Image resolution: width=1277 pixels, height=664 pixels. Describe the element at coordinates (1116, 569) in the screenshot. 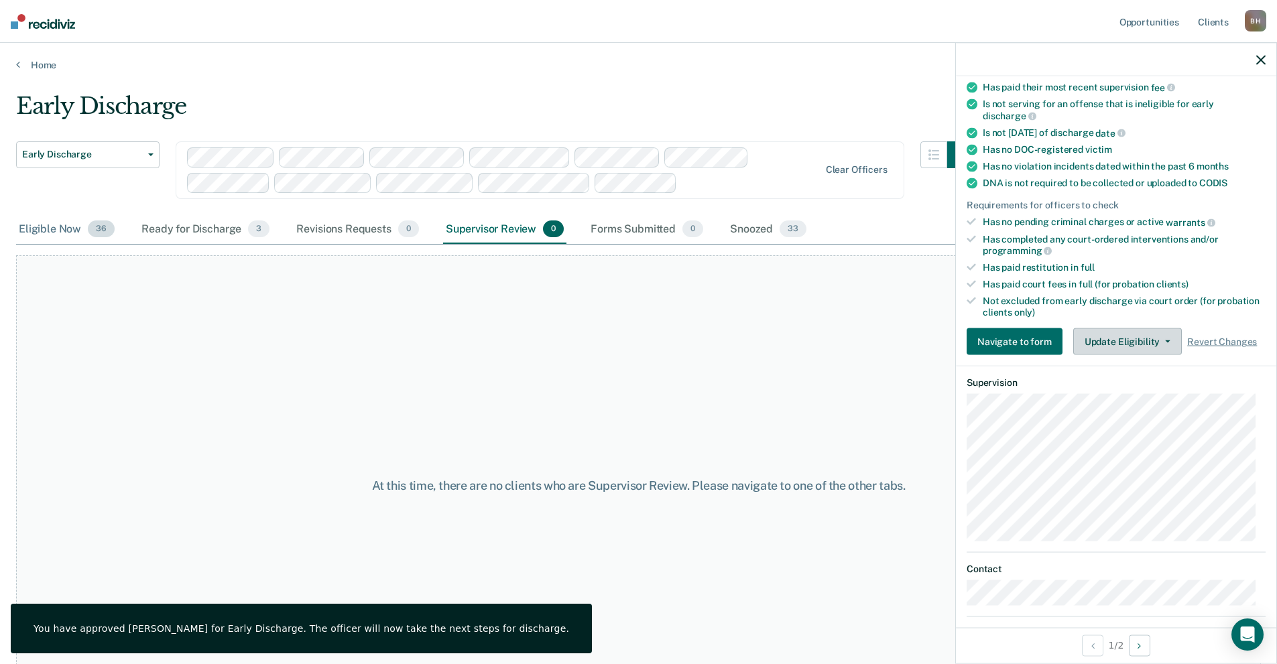

I see `dt: Contact` at that location.